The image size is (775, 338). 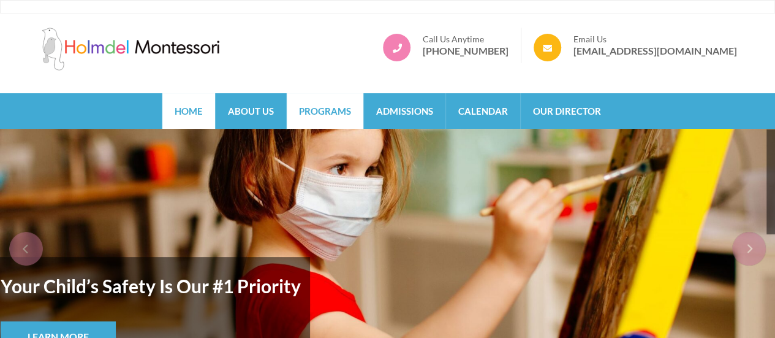 I want to click on a: Our Director, so click(x=567, y=111).